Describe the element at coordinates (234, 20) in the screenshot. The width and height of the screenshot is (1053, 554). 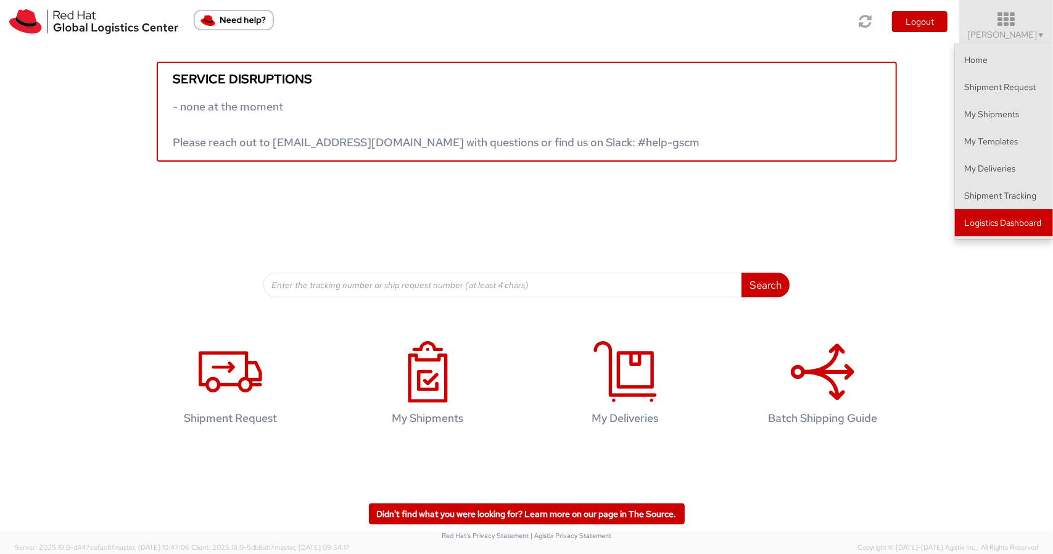
I see `button: Need help?` at that location.